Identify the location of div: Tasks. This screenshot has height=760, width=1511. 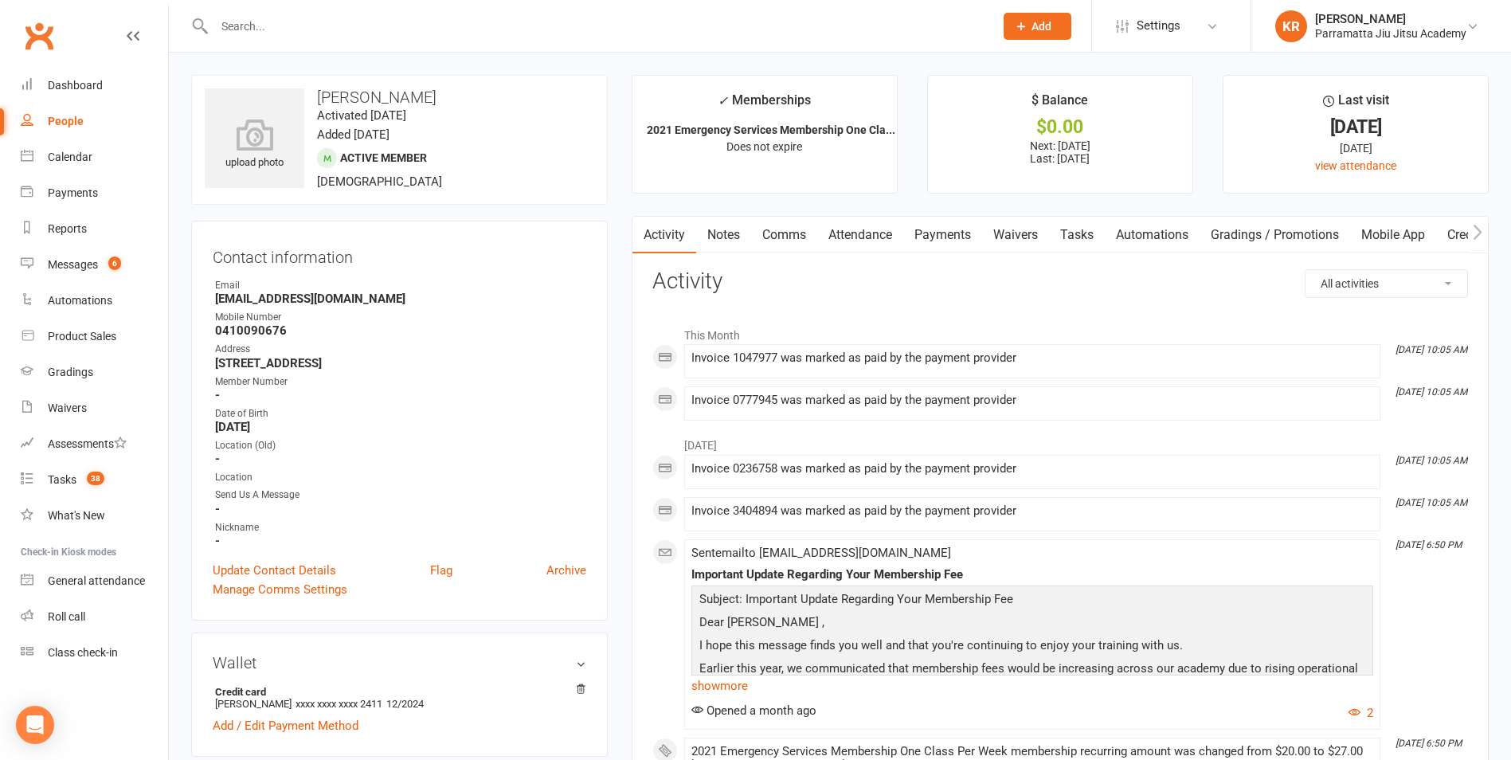
(62, 479).